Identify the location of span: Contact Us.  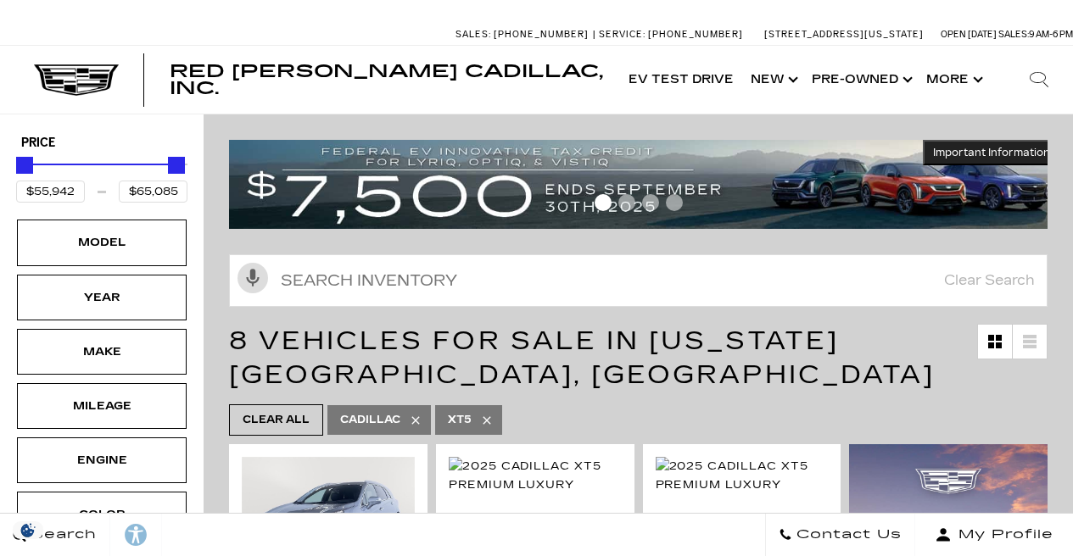
(847, 535).